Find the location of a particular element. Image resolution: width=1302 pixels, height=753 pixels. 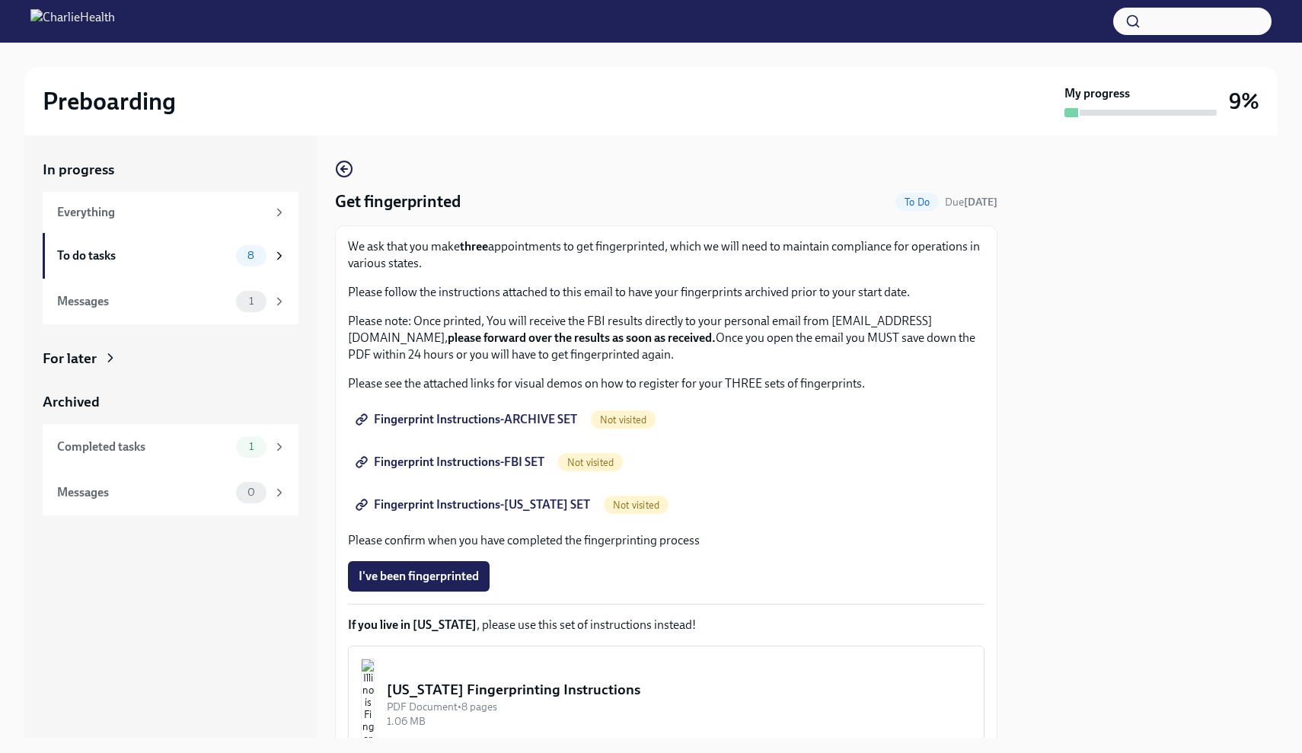

a: Fingerprint Instructions-FBI SET is located at coordinates (452, 462).